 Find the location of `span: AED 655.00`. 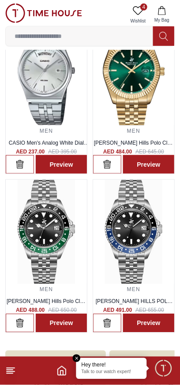

span: AED 655.00 is located at coordinates (150, 311).